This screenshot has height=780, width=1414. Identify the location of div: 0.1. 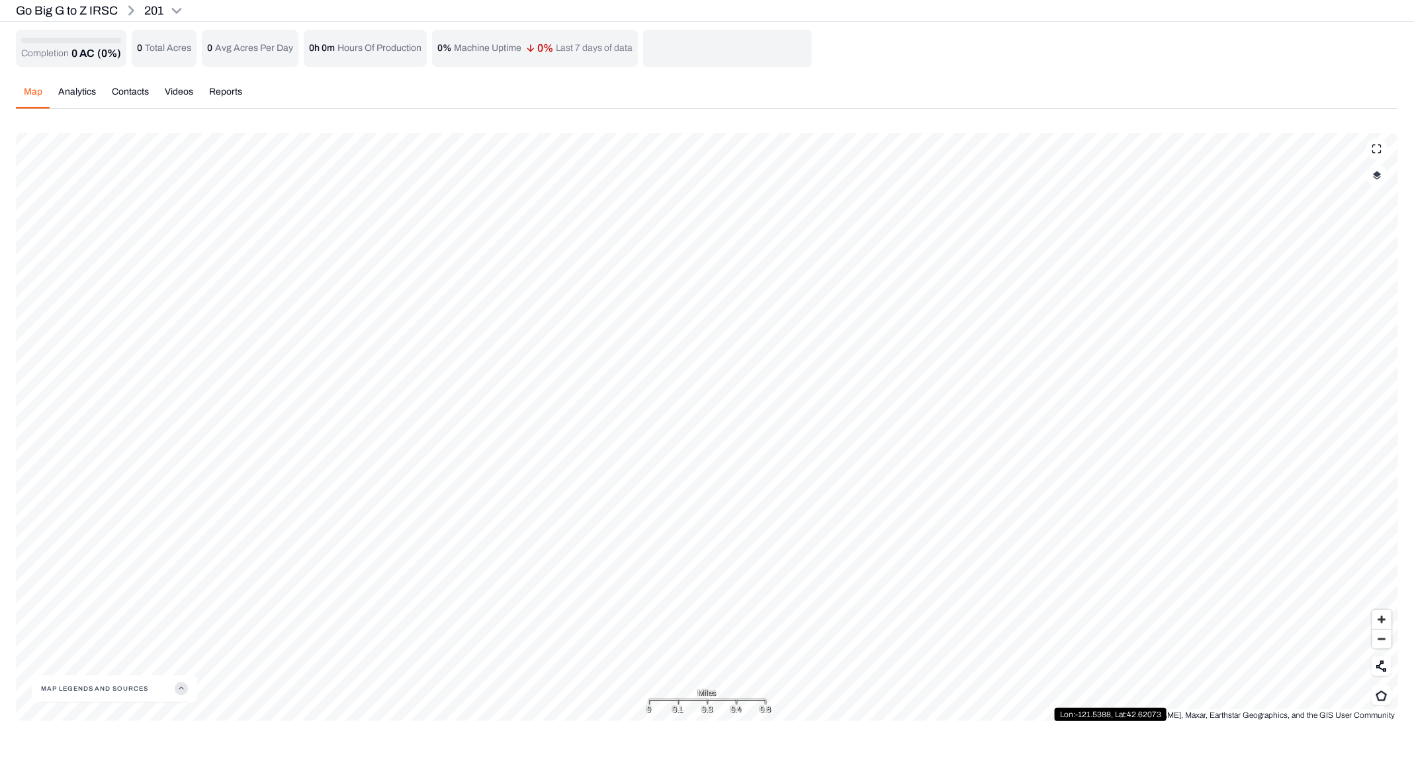
(678, 709).